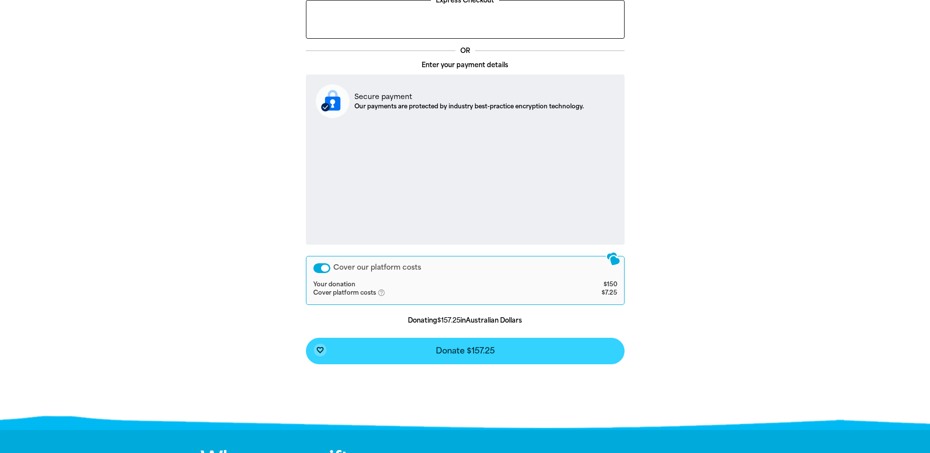 This screenshot has height=453, width=930. What do you see at coordinates (590, 293) in the screenshot?
I see `td: $7.25` at bounding box center [590, 293].